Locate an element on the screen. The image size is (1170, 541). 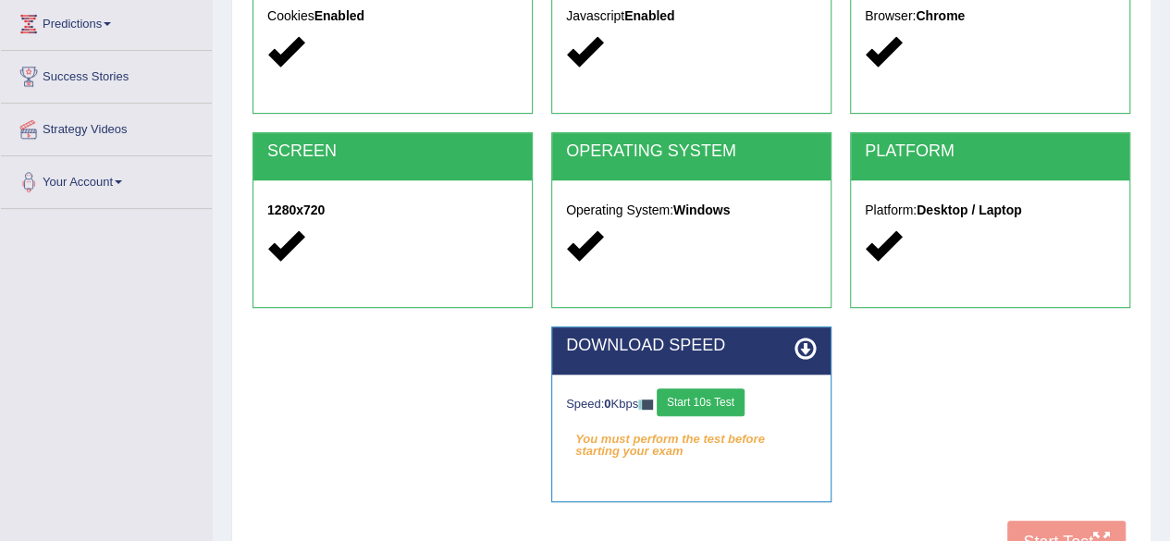
button: Start 10s Test is located at coordinates (700, 402).